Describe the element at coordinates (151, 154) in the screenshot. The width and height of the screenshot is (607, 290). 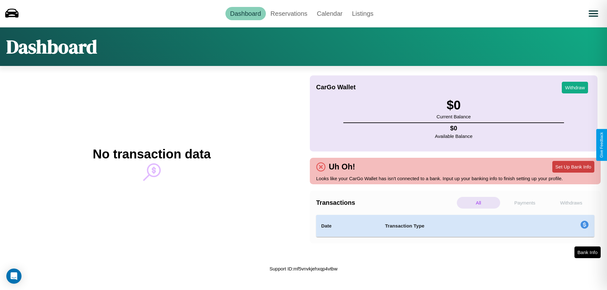
I see `h2: No transaction data` at that location.